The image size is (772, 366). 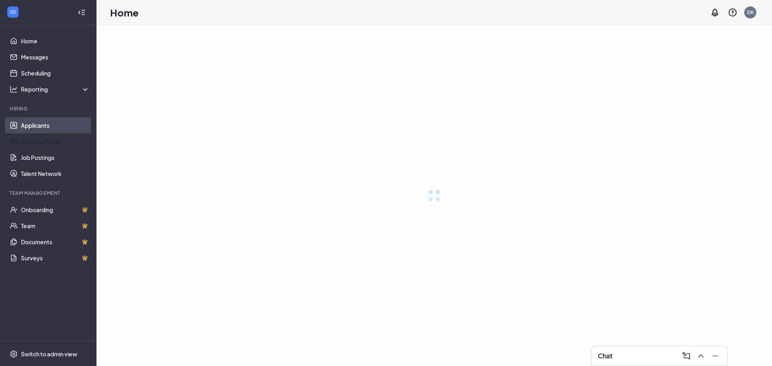 What do you see at coordinates (49, 109) in the screenshot?
I see `div: Hiring` at bounding box center [49, 109].